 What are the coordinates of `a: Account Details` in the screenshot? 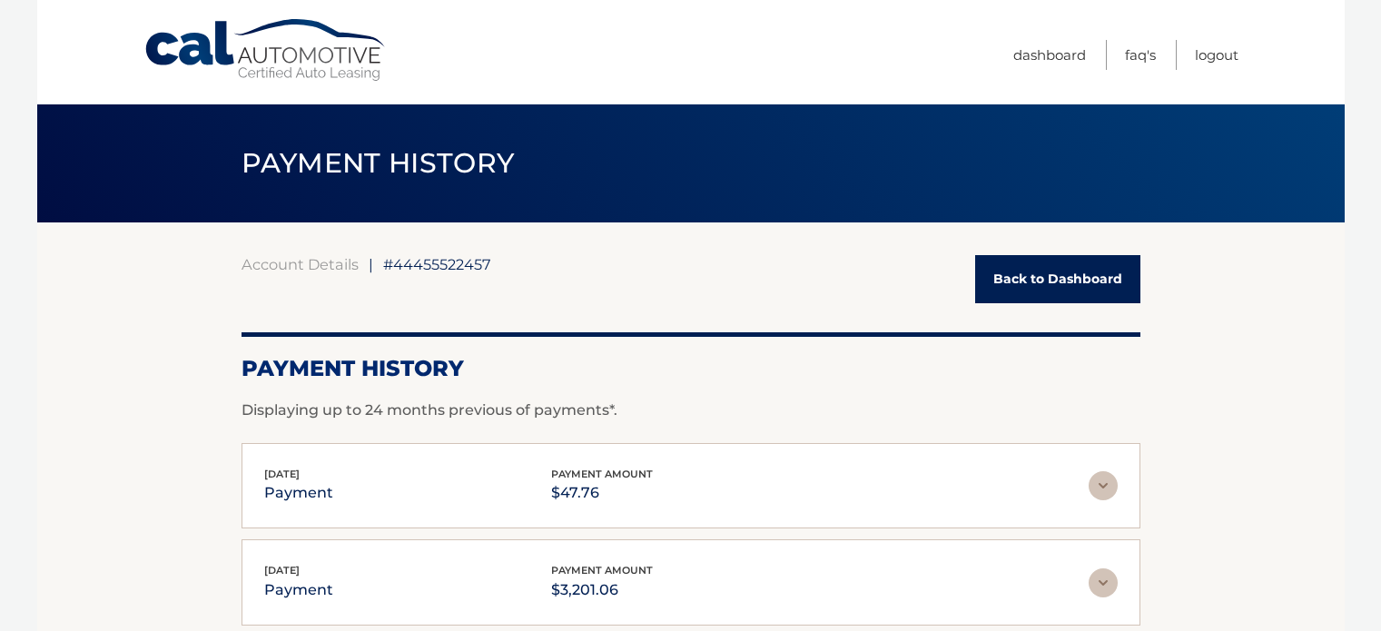 It's located at (300, 264).